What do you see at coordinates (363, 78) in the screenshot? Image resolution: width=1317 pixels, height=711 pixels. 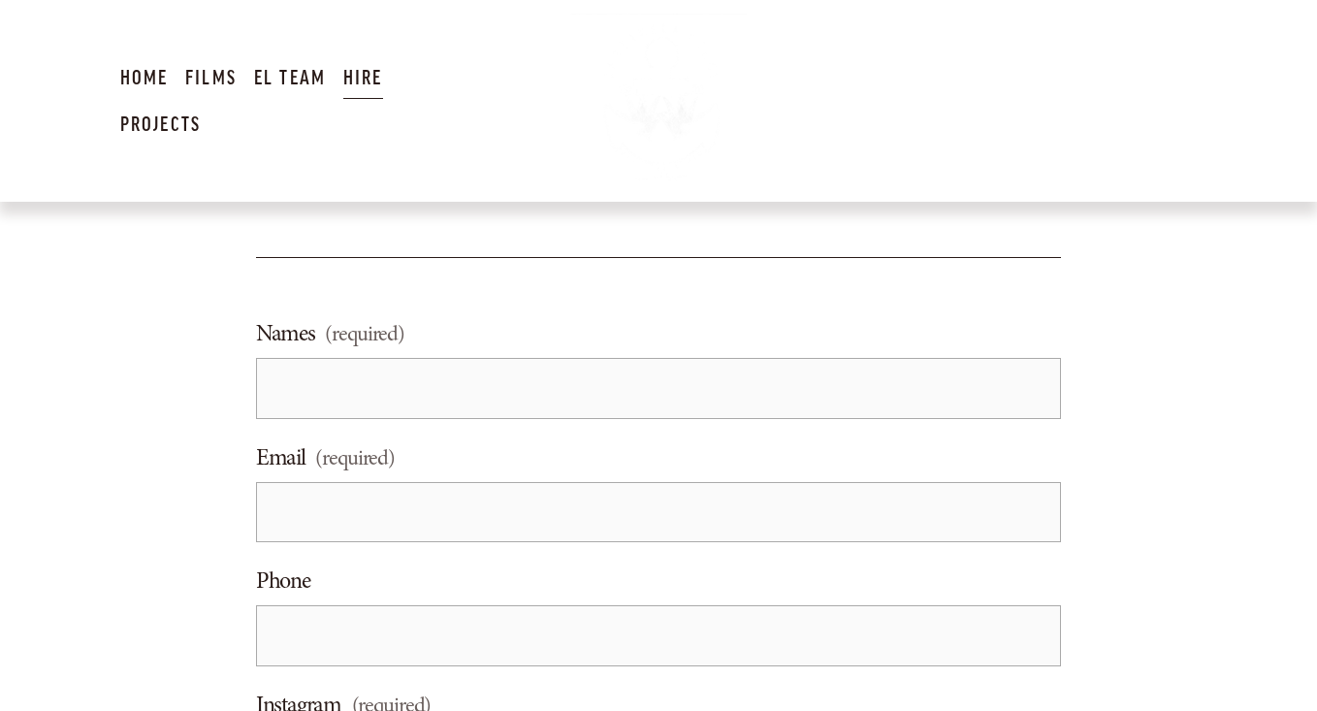 I see `a: Hire` at bounding box center [363, 78].